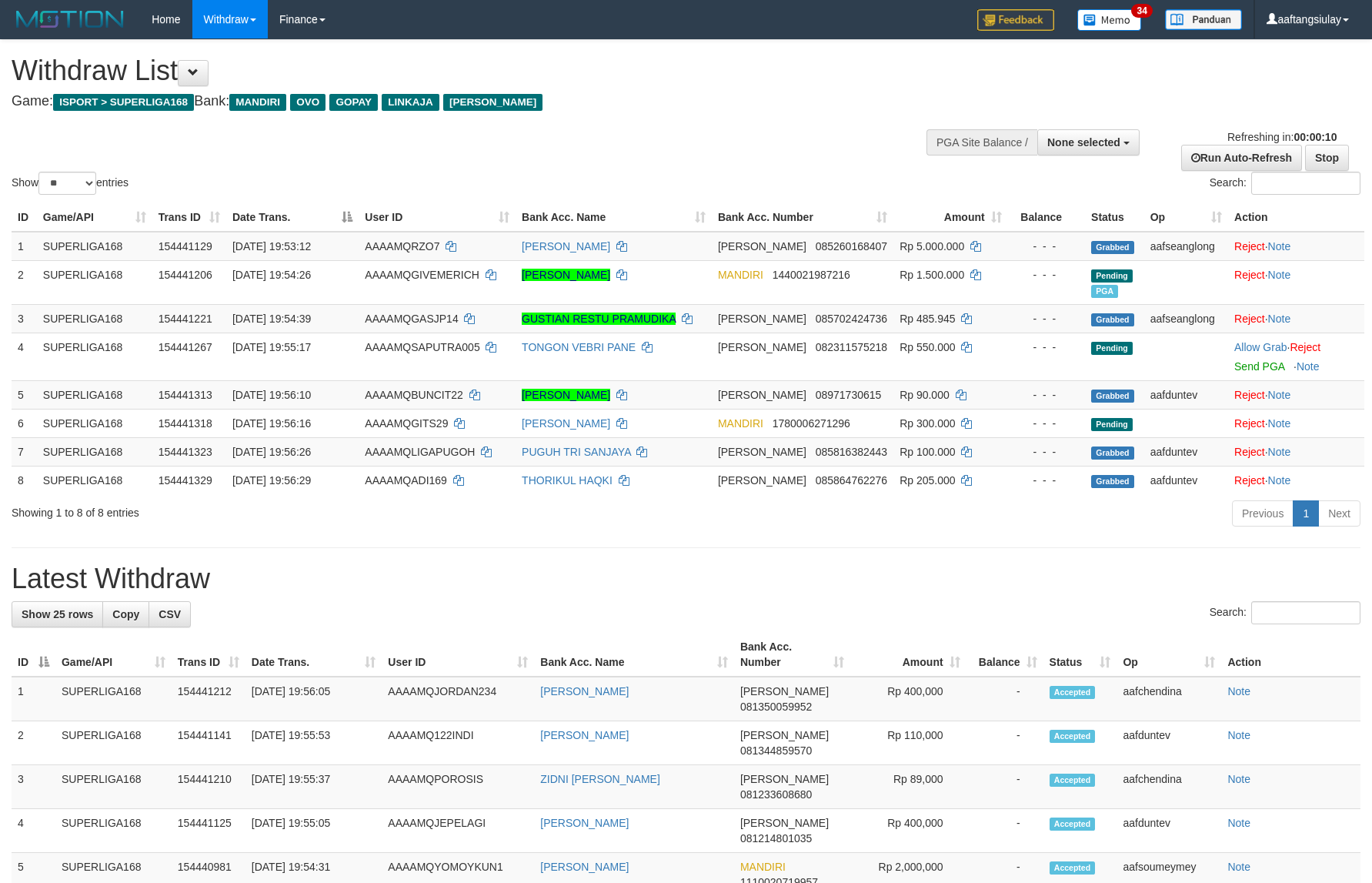 The width and height of the screenshot is (1372, 883). I want to click on span: 154441221, so click(185, 319).